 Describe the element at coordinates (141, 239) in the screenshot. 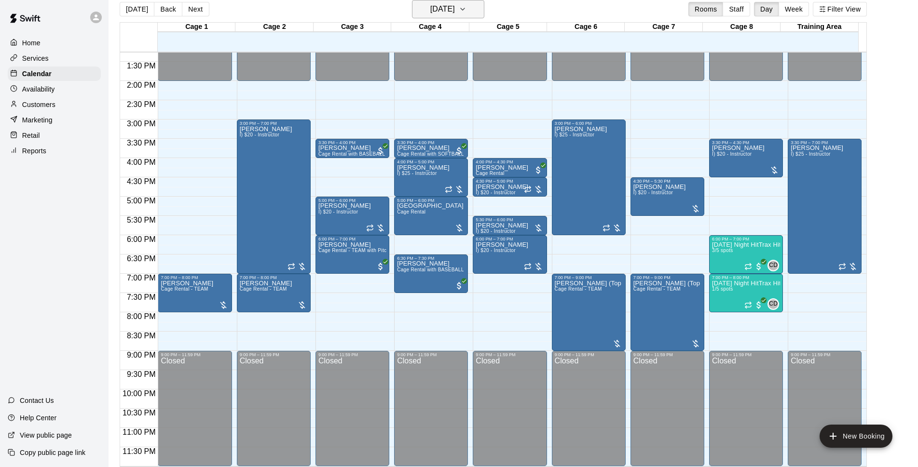

I see `span: 6:00 PM` at that location.